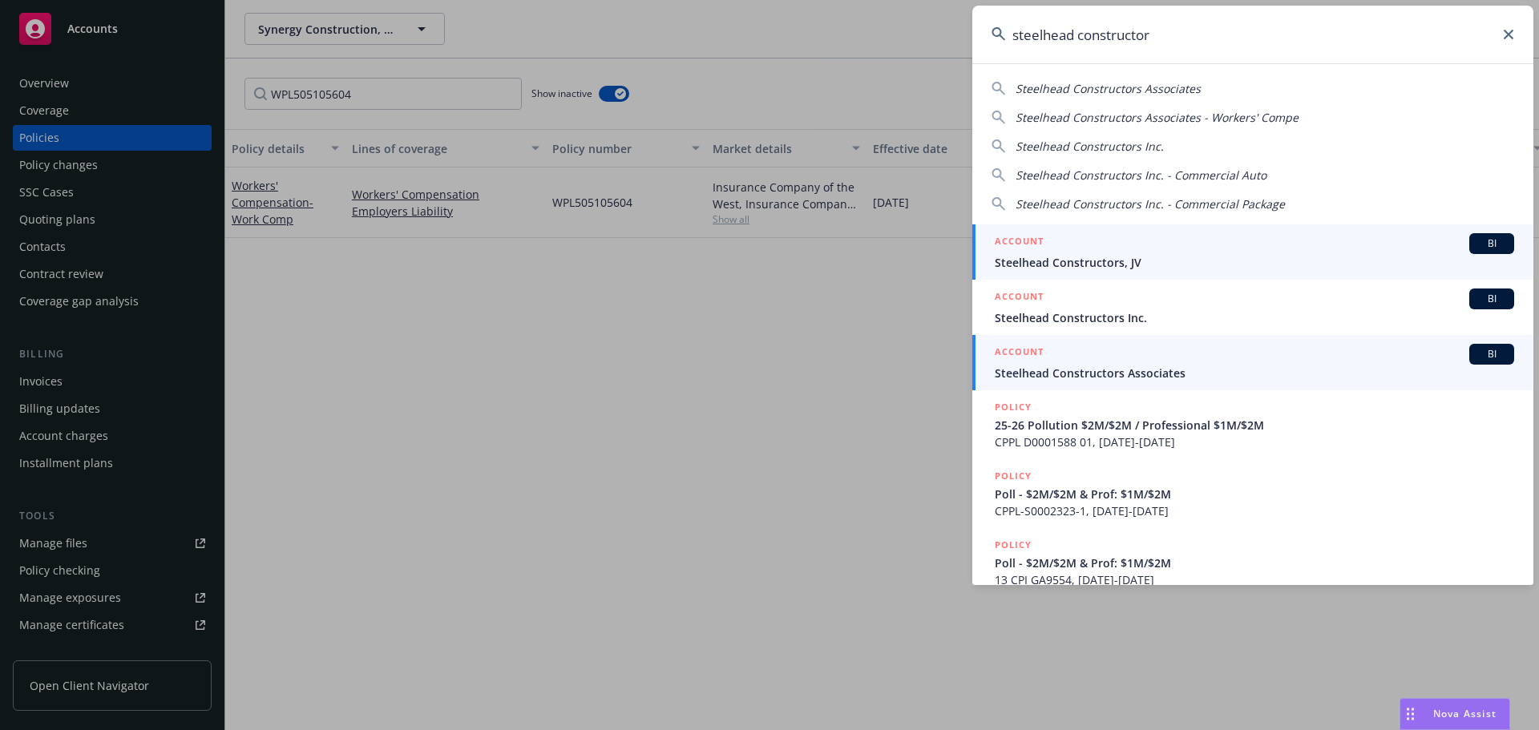  I want to click on span: Steelhead Constructors Inc. - Commercial Package, so click(1150, 204).